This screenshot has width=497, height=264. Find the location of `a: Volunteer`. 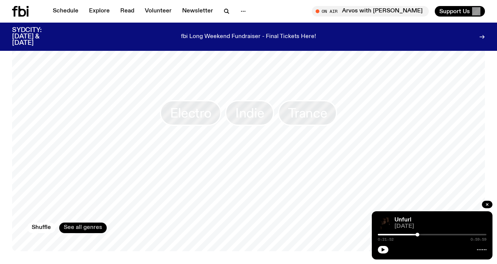

a: Volunteer is located at coordinates (158, 11).